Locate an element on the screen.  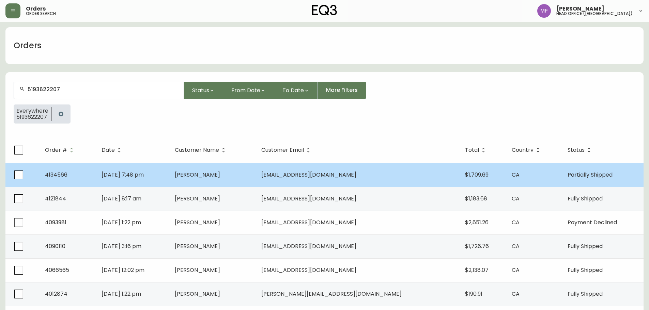
span: $1,709.69 is located at coordinates (477, 175).